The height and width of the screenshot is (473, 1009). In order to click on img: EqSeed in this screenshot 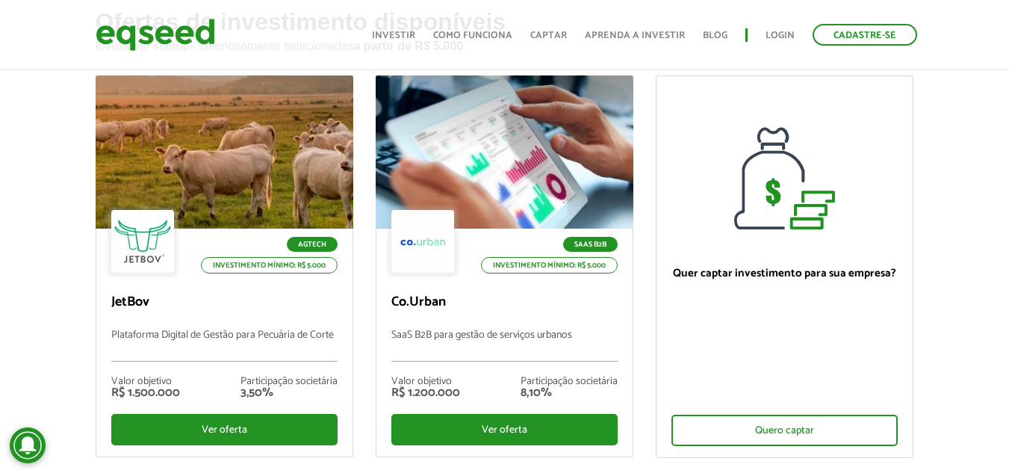, I will do `click(155, 34)`.